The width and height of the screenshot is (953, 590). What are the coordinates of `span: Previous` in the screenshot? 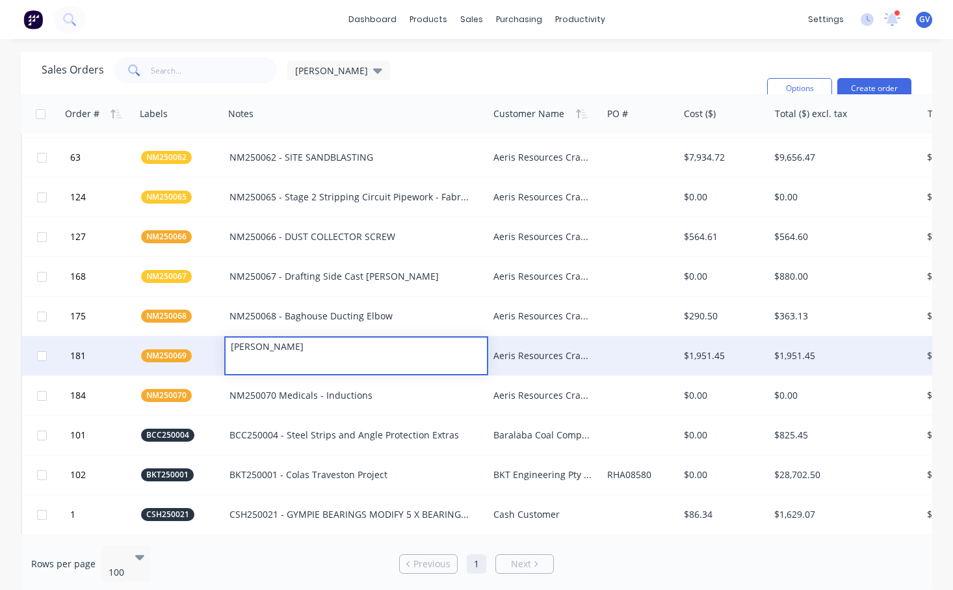 It's located at (432, 564).